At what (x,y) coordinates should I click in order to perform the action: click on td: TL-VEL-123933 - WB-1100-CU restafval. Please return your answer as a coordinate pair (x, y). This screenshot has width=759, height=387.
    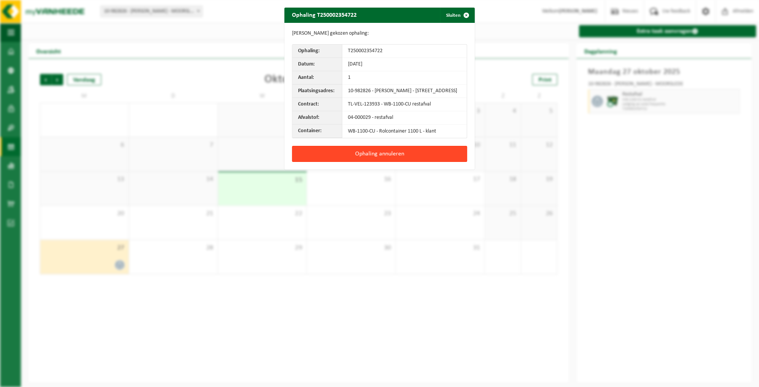
    Looking at the image, I should click on (404, 104).